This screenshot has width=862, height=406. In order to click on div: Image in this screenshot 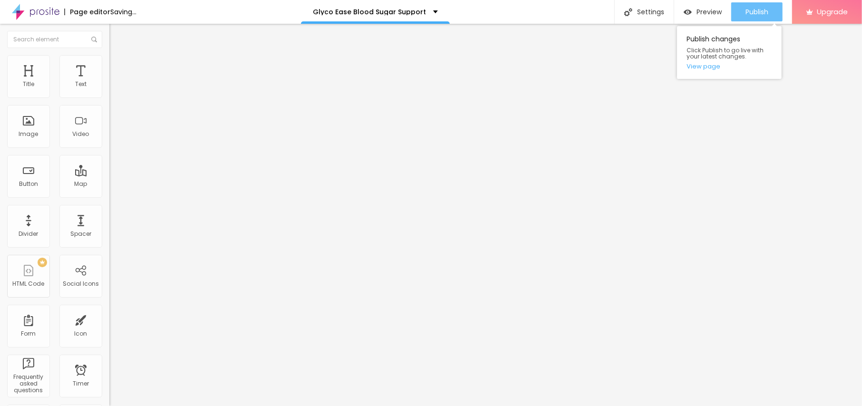, I will do `click(29, 134)`.